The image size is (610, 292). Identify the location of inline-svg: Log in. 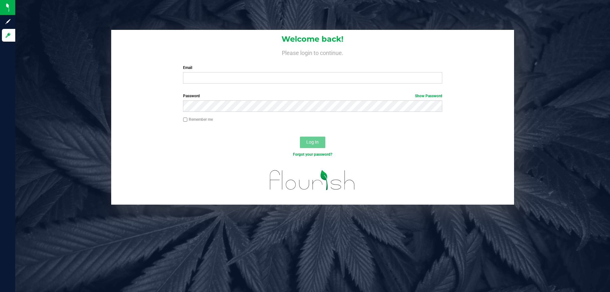
(8, 35).